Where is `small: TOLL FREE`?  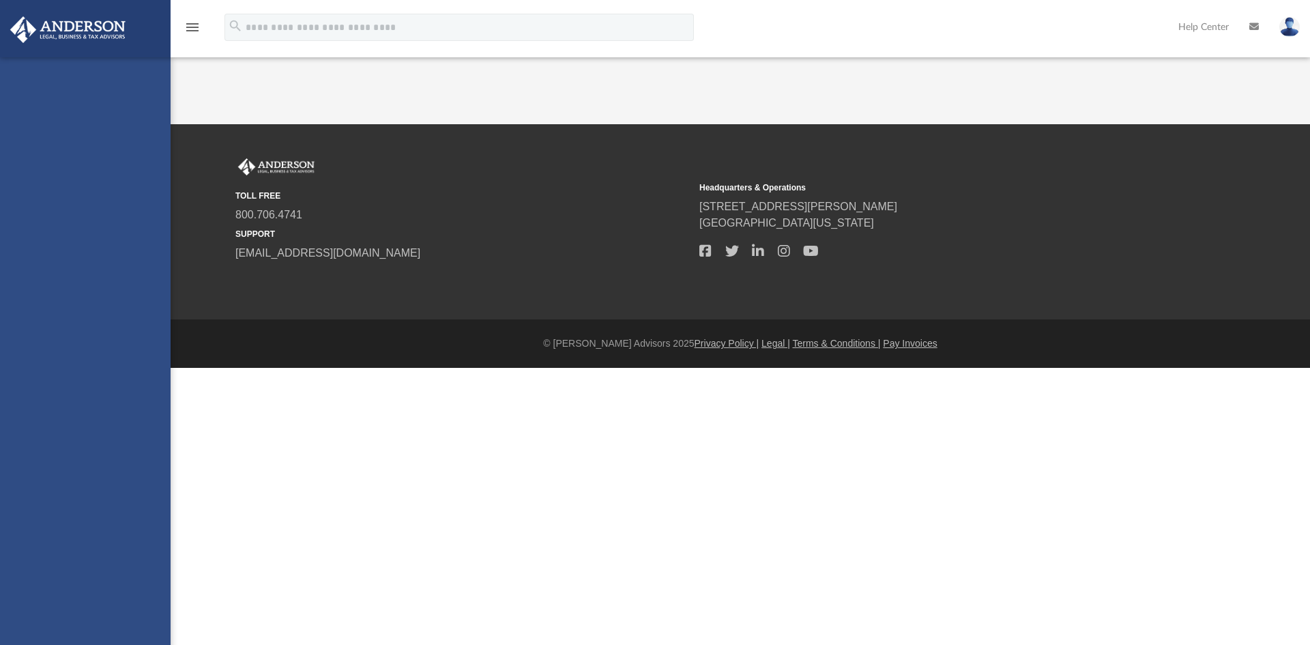
small: TOLL FREE is located at coordinates (463, 196).